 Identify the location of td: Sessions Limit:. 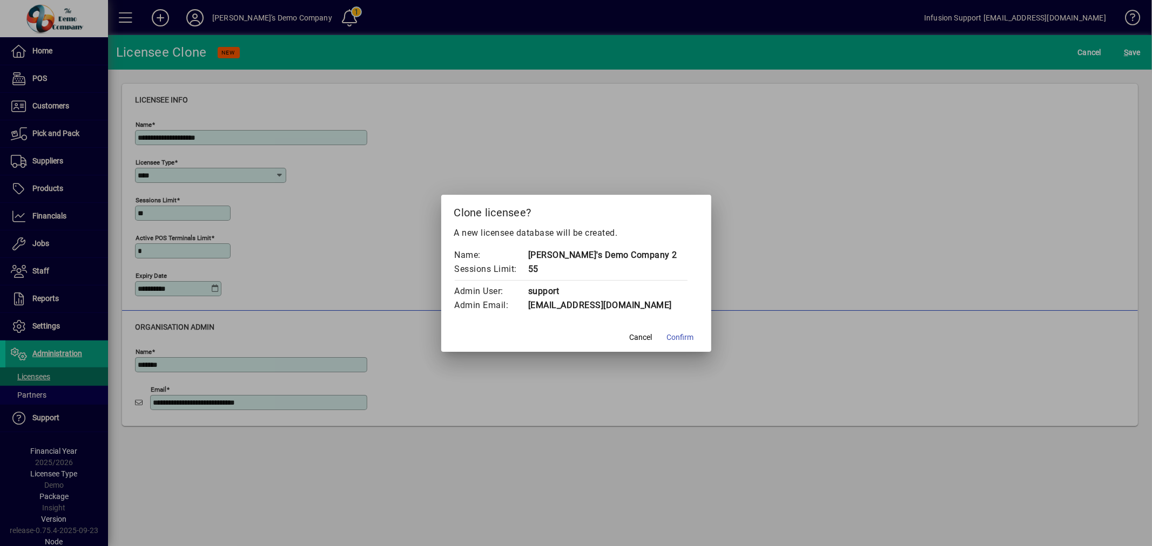
(491, 269).